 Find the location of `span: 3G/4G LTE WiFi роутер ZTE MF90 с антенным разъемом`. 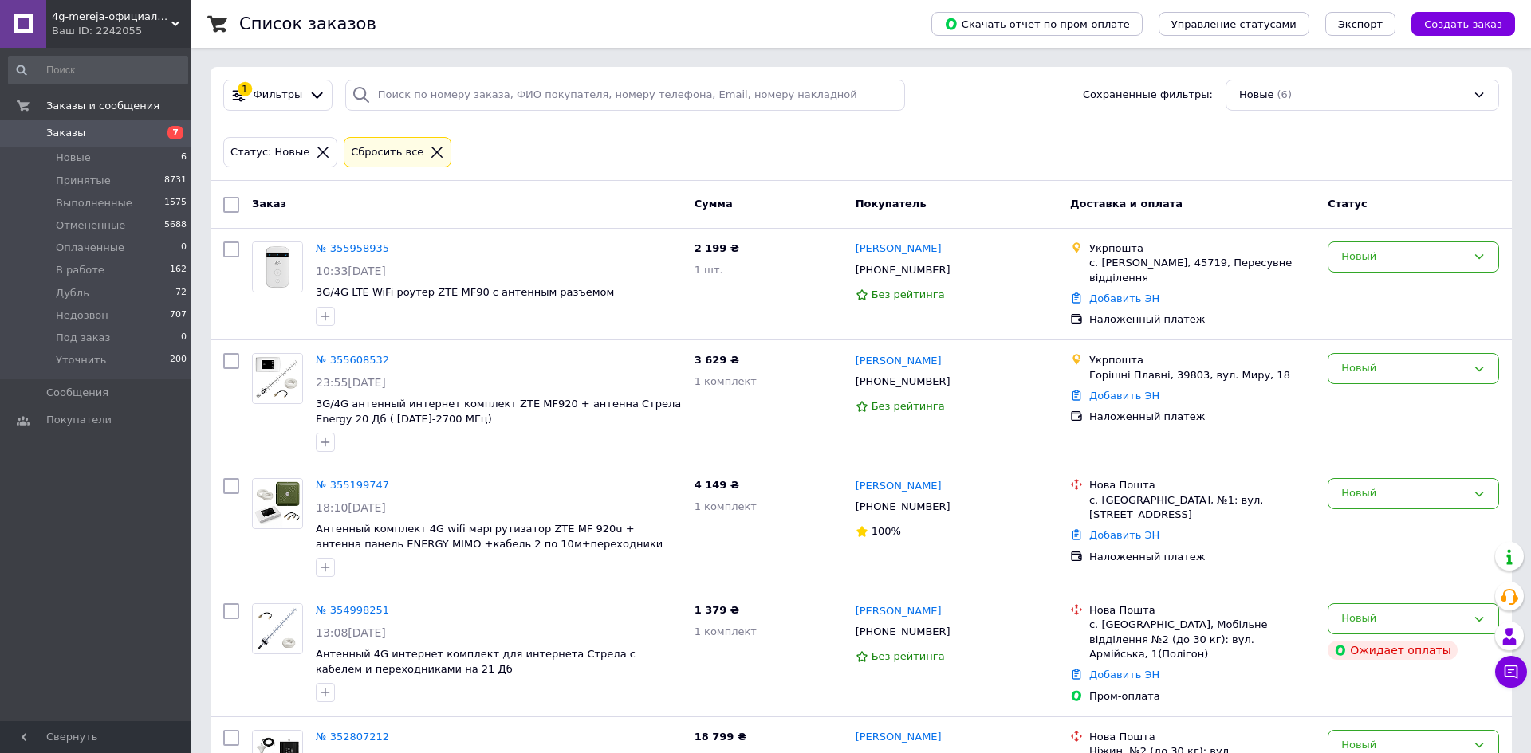

span: 3G/4G LTE WiFi роутер ZTE MF90 с антенным разъемом is located at coordinates (465, 292).